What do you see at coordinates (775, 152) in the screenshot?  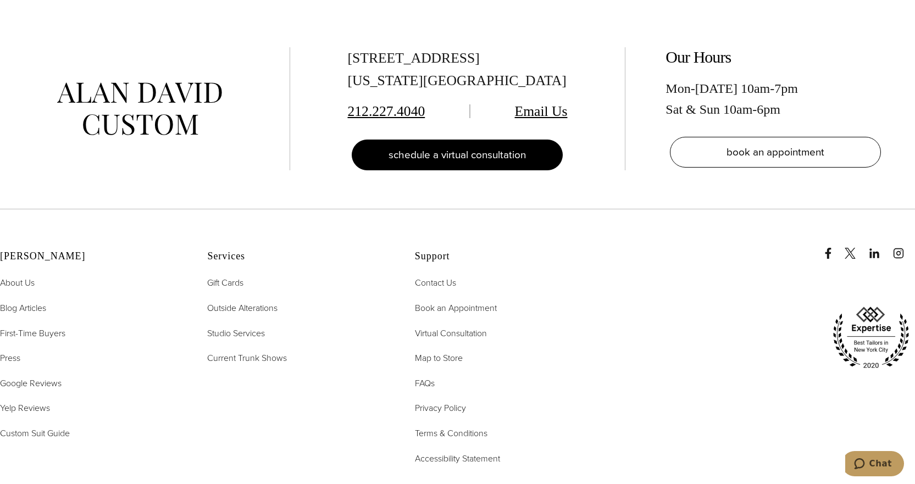 I see `a: book an appointment` at bounding box center [775, 152].